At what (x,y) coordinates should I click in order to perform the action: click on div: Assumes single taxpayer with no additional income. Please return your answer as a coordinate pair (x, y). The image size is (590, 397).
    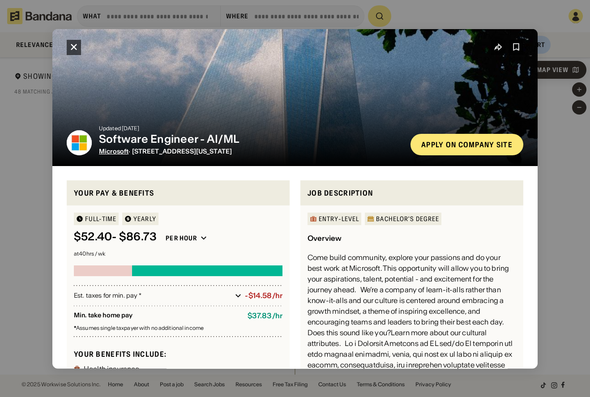
    Looking at the image, I should click on (178, 328).